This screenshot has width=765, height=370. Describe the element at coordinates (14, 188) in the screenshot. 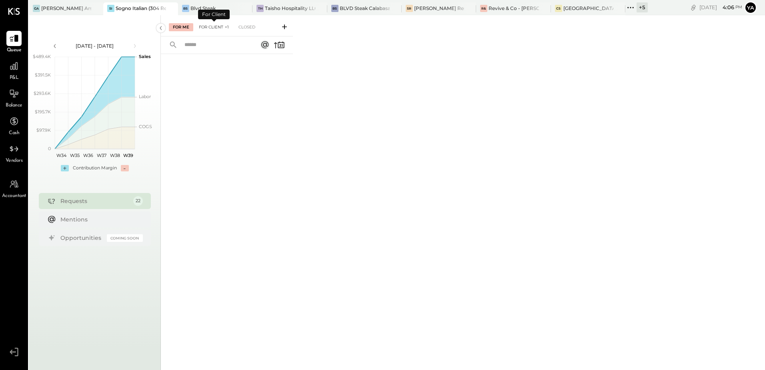

I see `a: Accountant` at that location.